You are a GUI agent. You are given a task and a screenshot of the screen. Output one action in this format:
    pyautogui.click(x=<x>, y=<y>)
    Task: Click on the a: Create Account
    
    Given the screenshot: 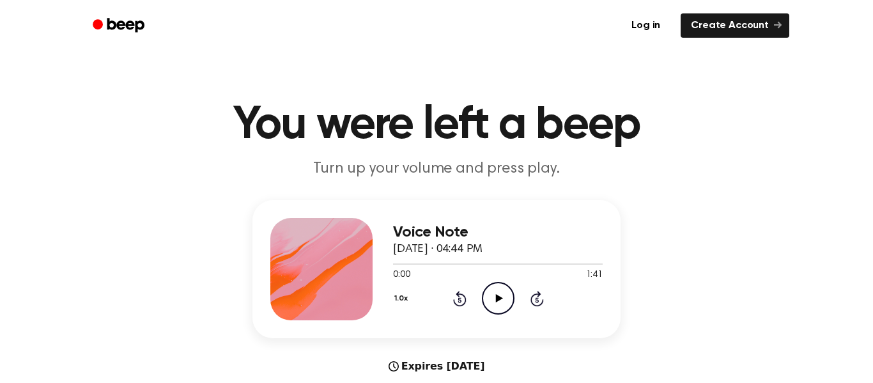 What is the action you would take?
    pyautogui.click(x=735, y=26)
    